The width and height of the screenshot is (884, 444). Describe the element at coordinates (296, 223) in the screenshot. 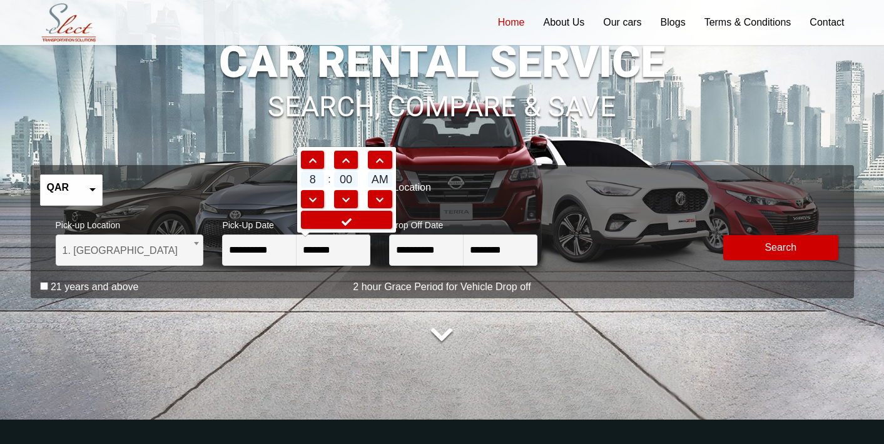

I see `span: Pick-Up Date` at that location.